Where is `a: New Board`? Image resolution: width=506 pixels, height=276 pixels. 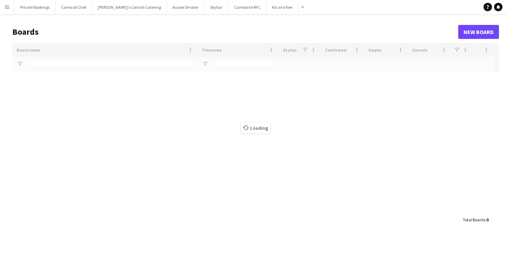
a: New Board is located at coordinates (478, 32).